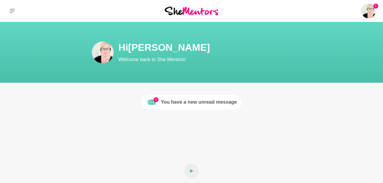  I want to click on img: She Mentors Logo, so click(191, 11).